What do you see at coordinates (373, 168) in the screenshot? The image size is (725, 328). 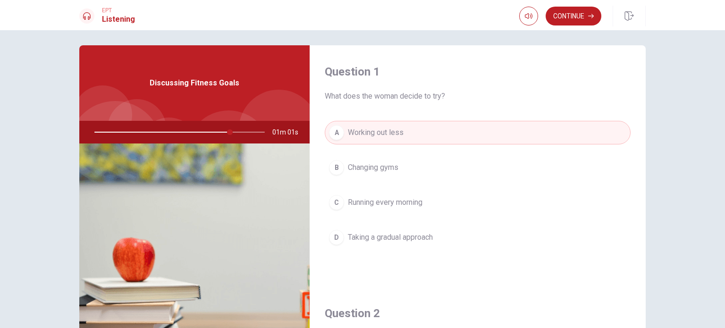 I see `span: Changing gyms` at bounding box center [373, 168].